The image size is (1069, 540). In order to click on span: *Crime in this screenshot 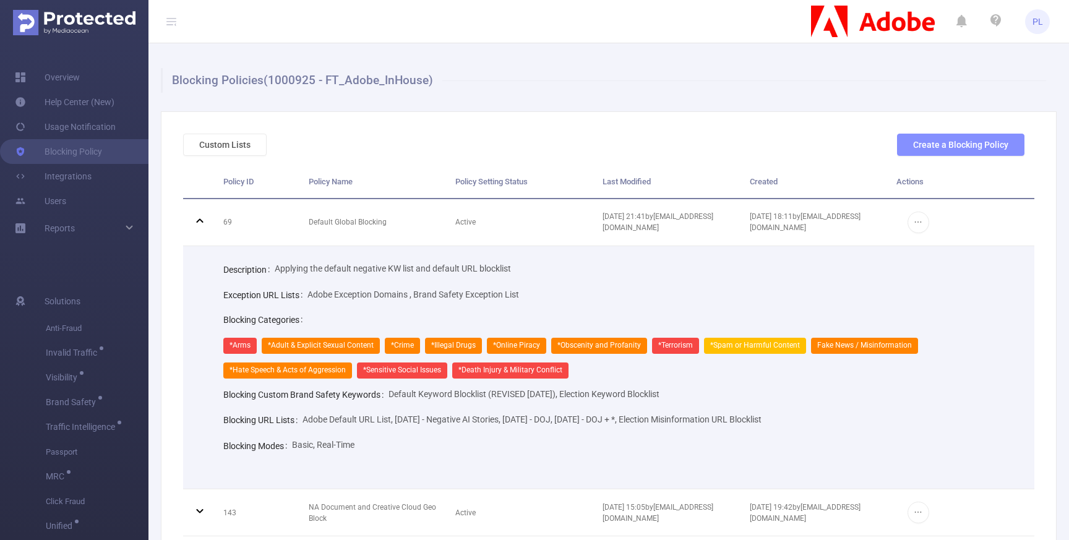, I will do `click(402, 346)`.